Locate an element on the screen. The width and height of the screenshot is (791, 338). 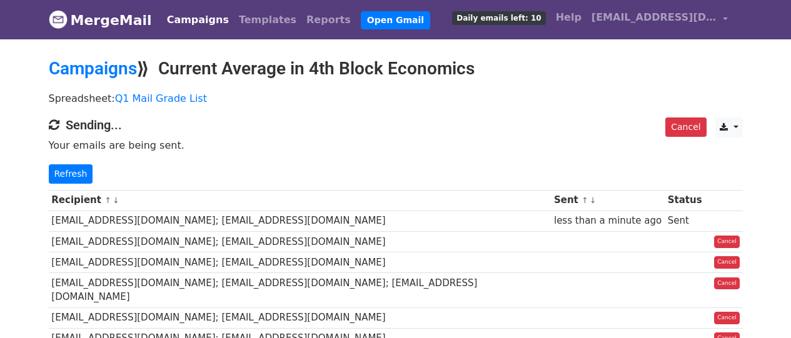
td: Sent is located at coordinates (684, 221).